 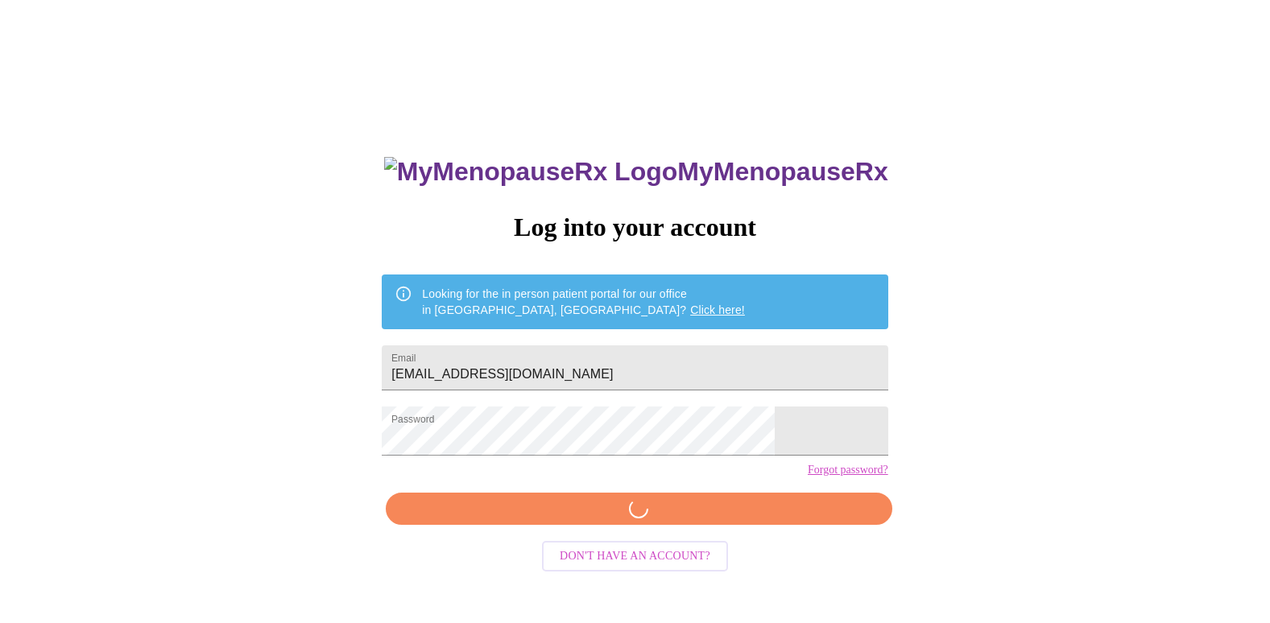 I want to click on a: Click here!, so click(x=717, y=310).